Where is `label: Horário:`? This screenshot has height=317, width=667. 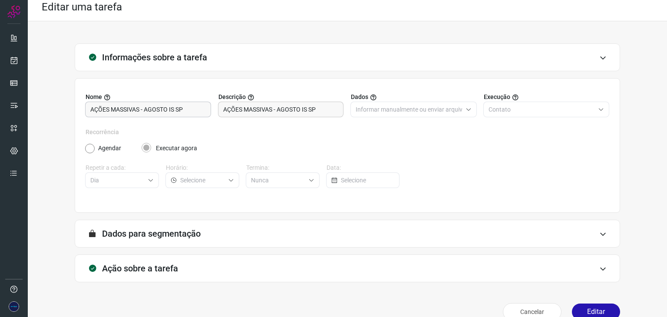
label: Horário: is located at coordinates (202, 168).